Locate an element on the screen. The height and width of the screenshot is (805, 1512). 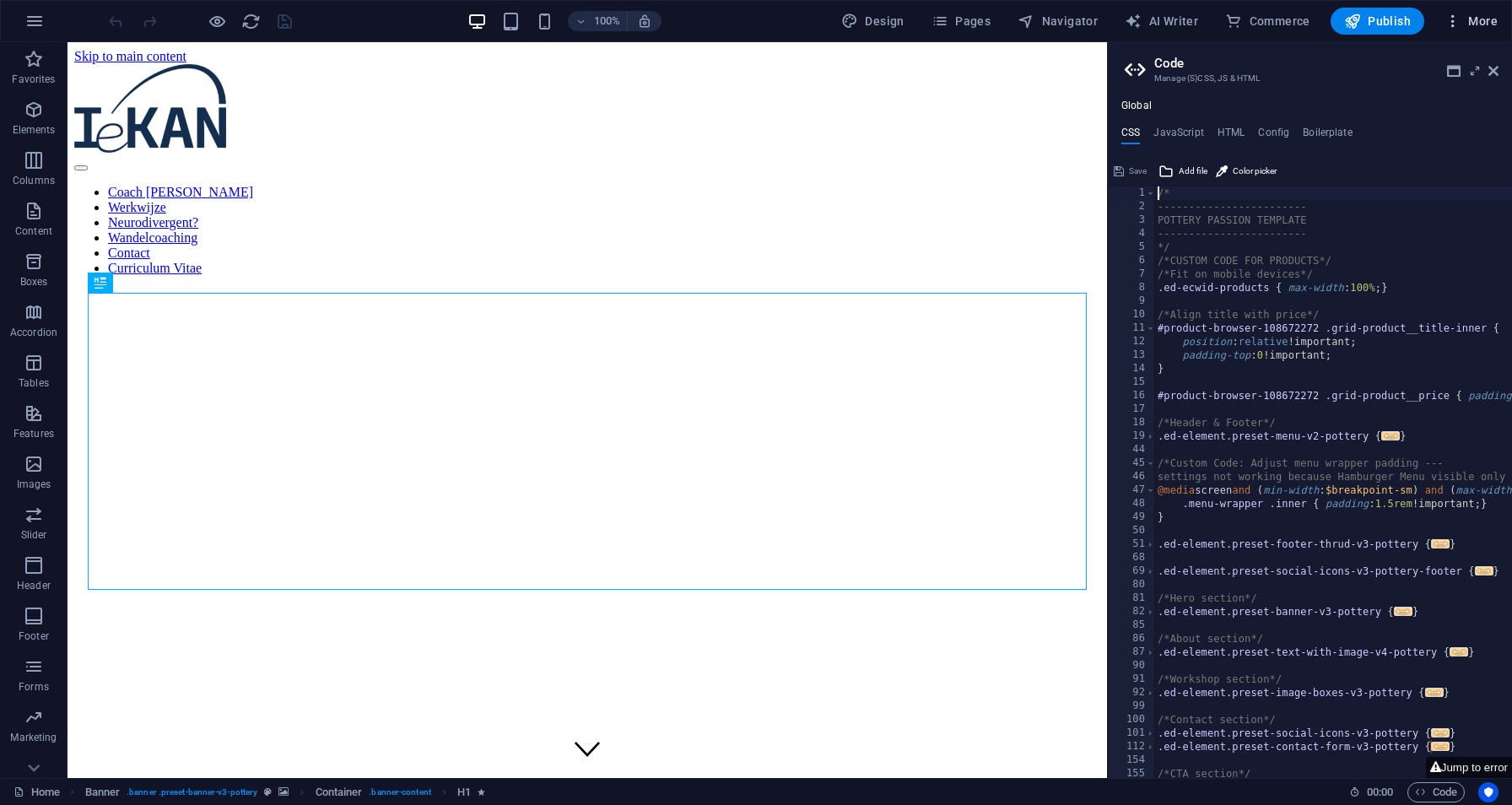
button: Navigator is located at coordinates (1057, 21).